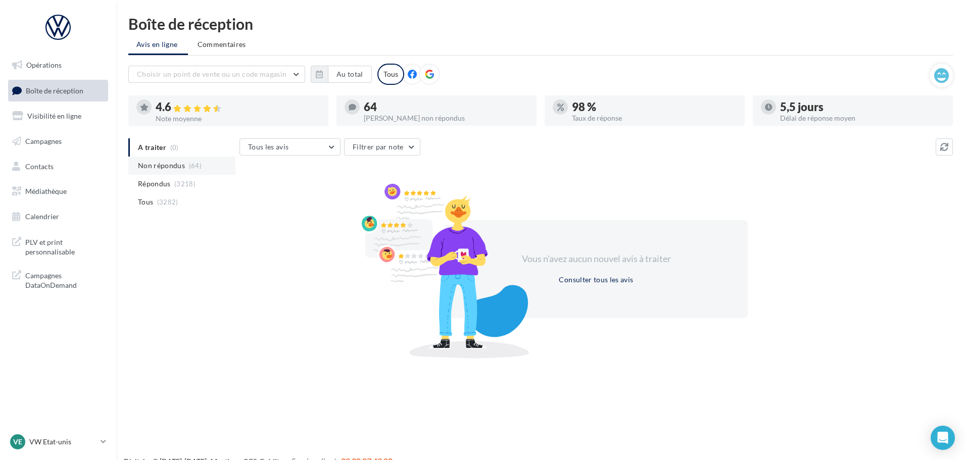 This screenshot has width=965, height=460. I want to click on span: Tous, so click(146, 202).